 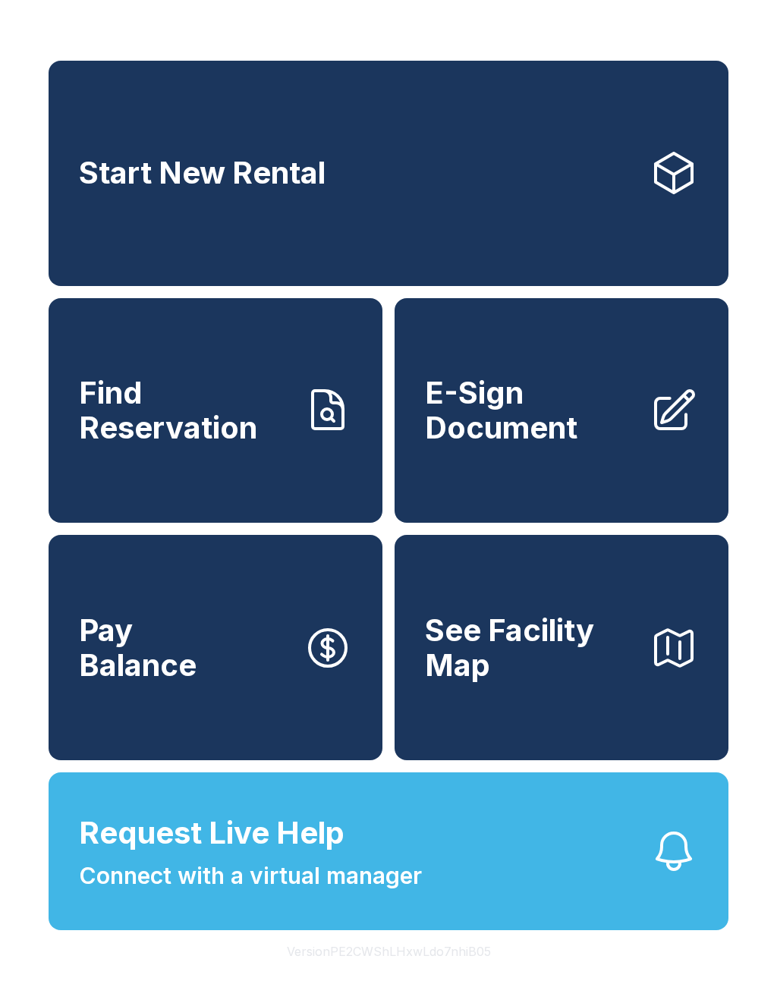 I want to click on span: Connect with a virtual manager, so click(x=250, y=875).